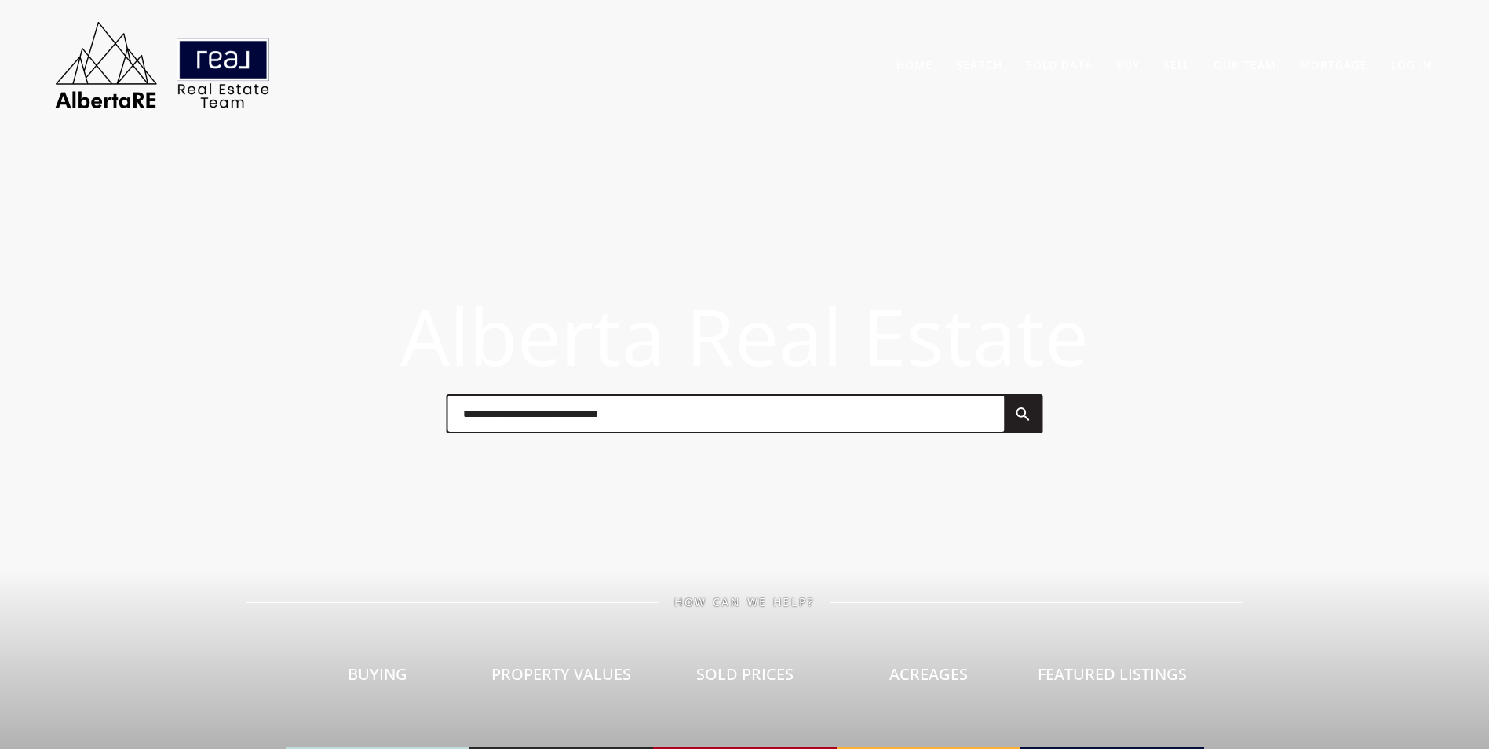 The height and width of the screenshot is (749, 1489). Describe the element at coordinates (561, 678) in the screenshot. I see `a: Property Values` at that location.